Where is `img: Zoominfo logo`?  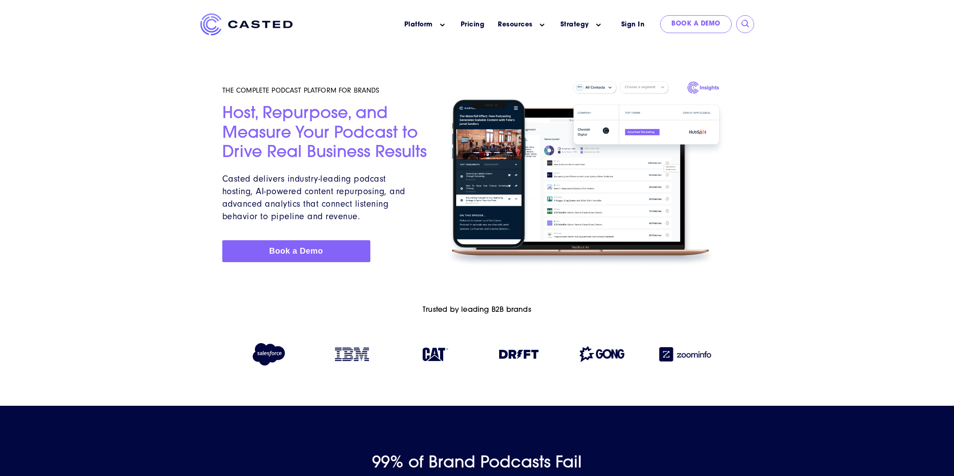
img: Zoominfo logo is located at coordinates (685, 354).